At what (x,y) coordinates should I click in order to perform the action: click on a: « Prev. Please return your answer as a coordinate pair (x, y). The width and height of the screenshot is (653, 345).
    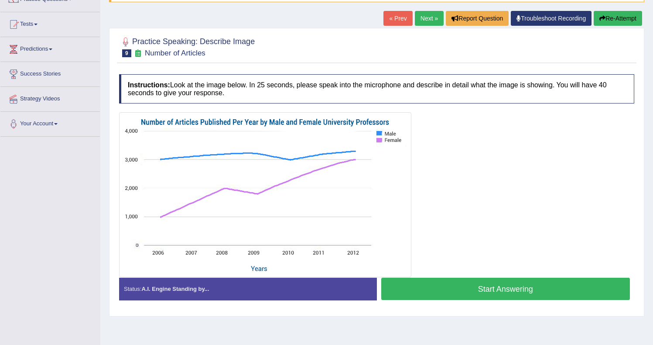
    Looking at the image, I should click on (398, 18).